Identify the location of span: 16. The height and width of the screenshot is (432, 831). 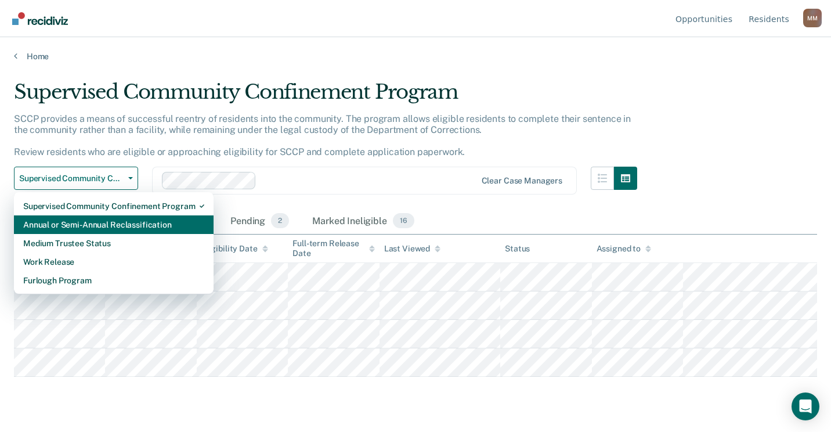
(403, 220).